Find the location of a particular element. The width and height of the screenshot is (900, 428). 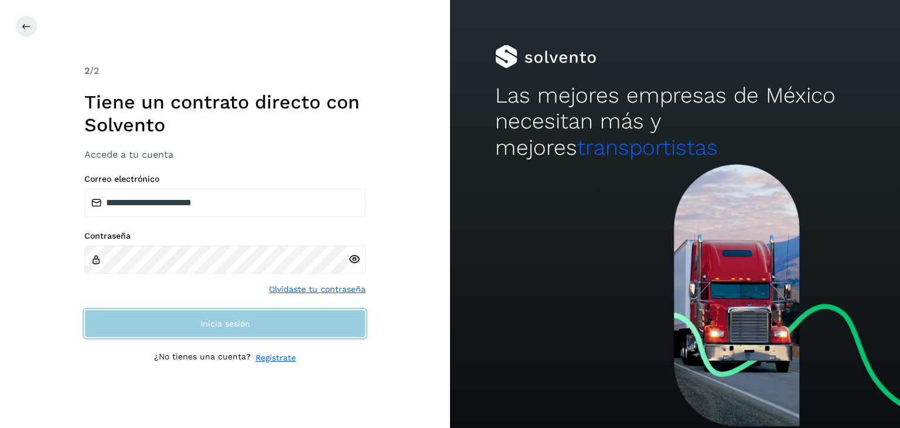

a: Regístrate is located at coordinates (275, 357).